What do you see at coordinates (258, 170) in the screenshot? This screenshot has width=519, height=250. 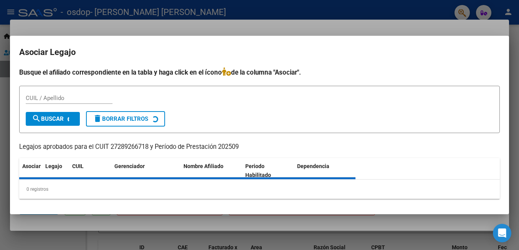 I see `span: Periodo Habilitado` at bounding box center [258, 170].